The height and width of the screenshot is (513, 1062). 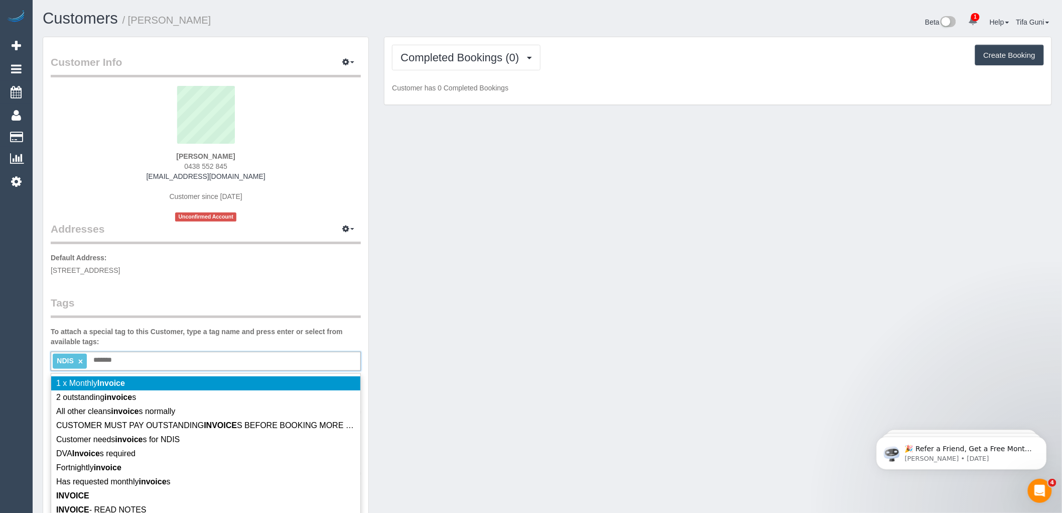 I want to click on span: Fortnightly, so click(x=89, y=467).